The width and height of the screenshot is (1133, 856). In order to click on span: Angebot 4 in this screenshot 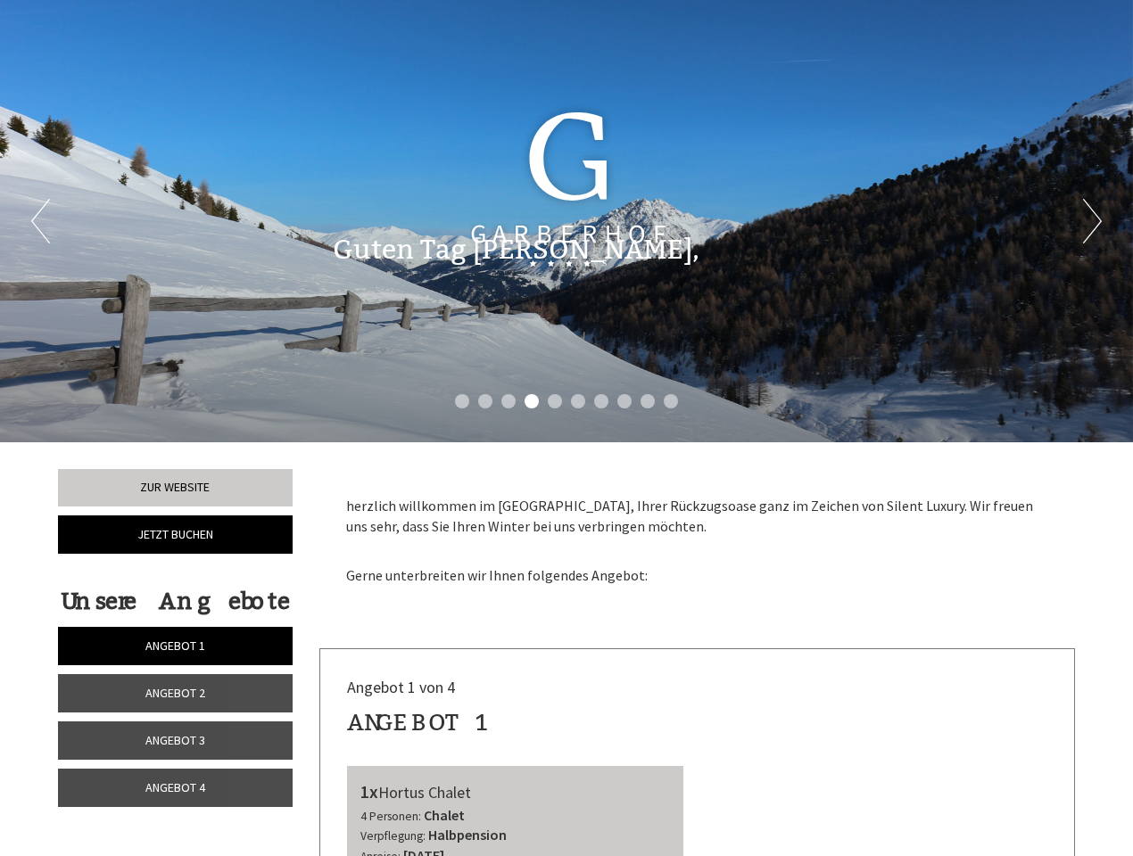, I will do `click(175, 788)`.